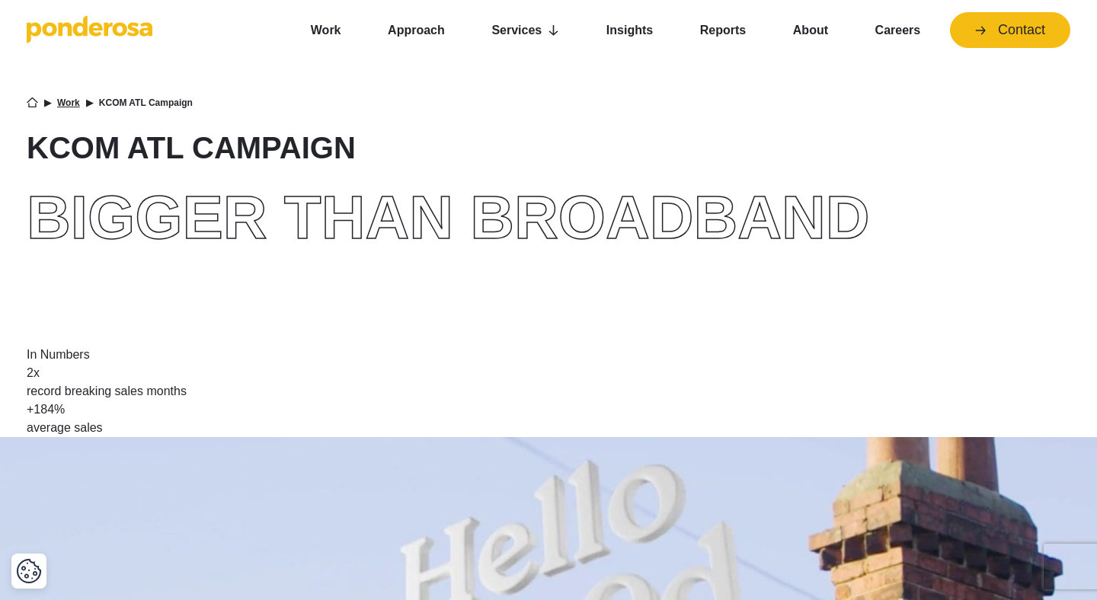  Describe the element at coordinates (548, 428) in the screenshot. I see `div: average sales` at that location.